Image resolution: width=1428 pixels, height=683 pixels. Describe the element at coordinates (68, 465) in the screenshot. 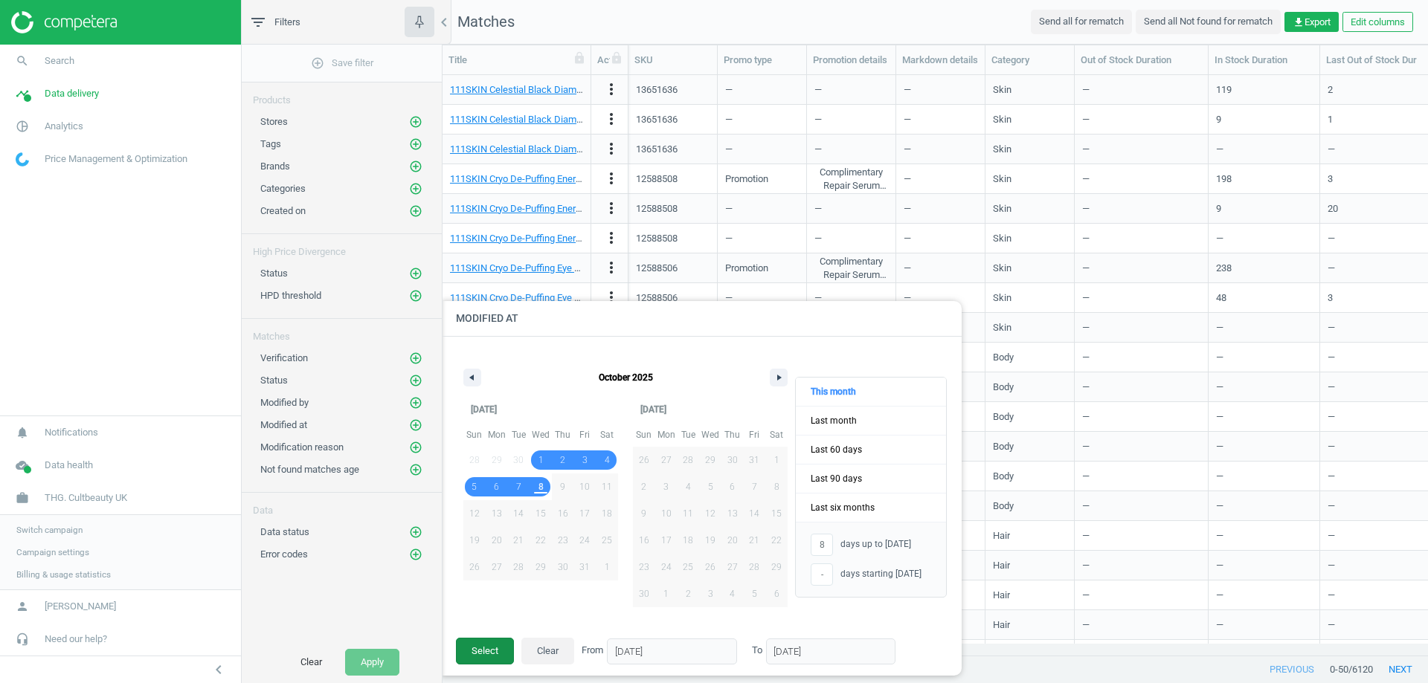

I see `span: Data health` at that location.